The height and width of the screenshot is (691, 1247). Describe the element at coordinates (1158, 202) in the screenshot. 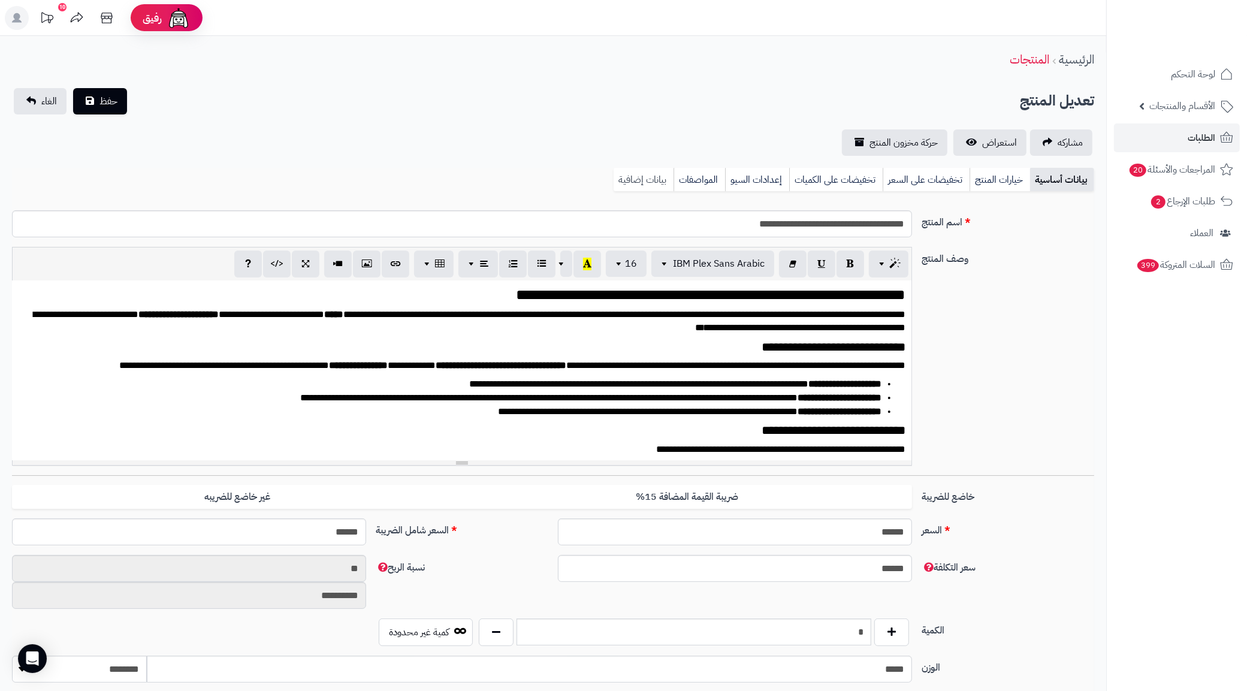

I see `span: 2` at that location.